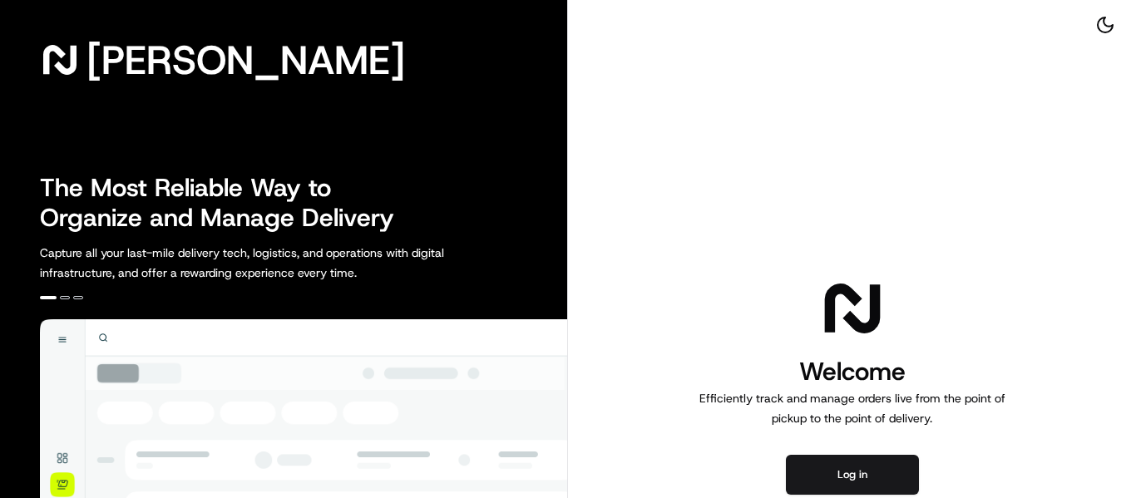  Describe the element at coordinates (226, 203) in the screenshot. I see `h2: The Most Reliable Way to Organize and Manage Delivery` at that location.